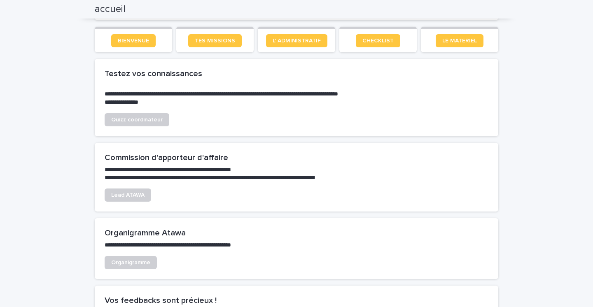 The height and width of the screenshot is (307, 593). I want to click on span: Lead ATAWA, so click(128, 195).